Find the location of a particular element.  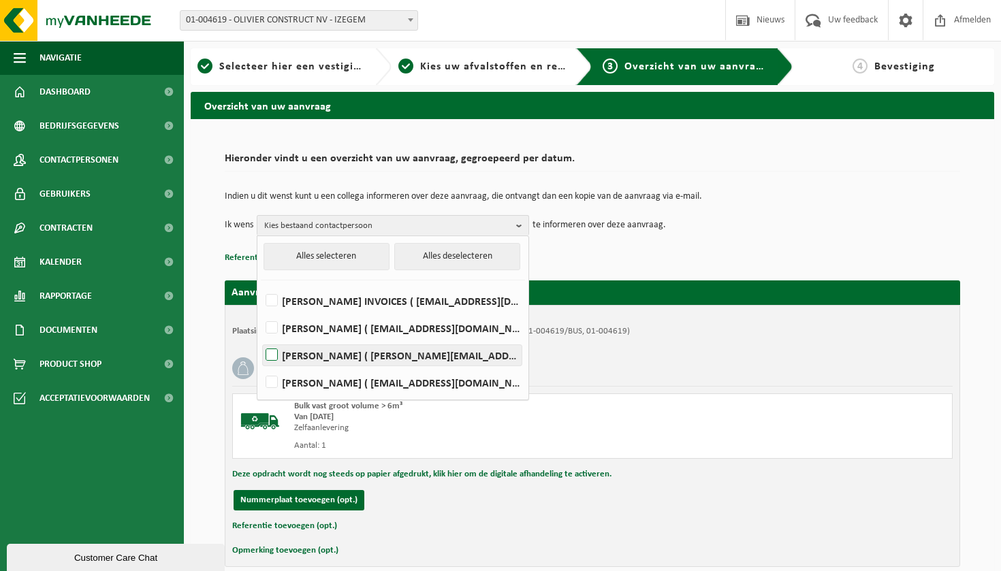

span: Kies uw afvalstoffen en recipiënten is located at coordinates (513, 67).